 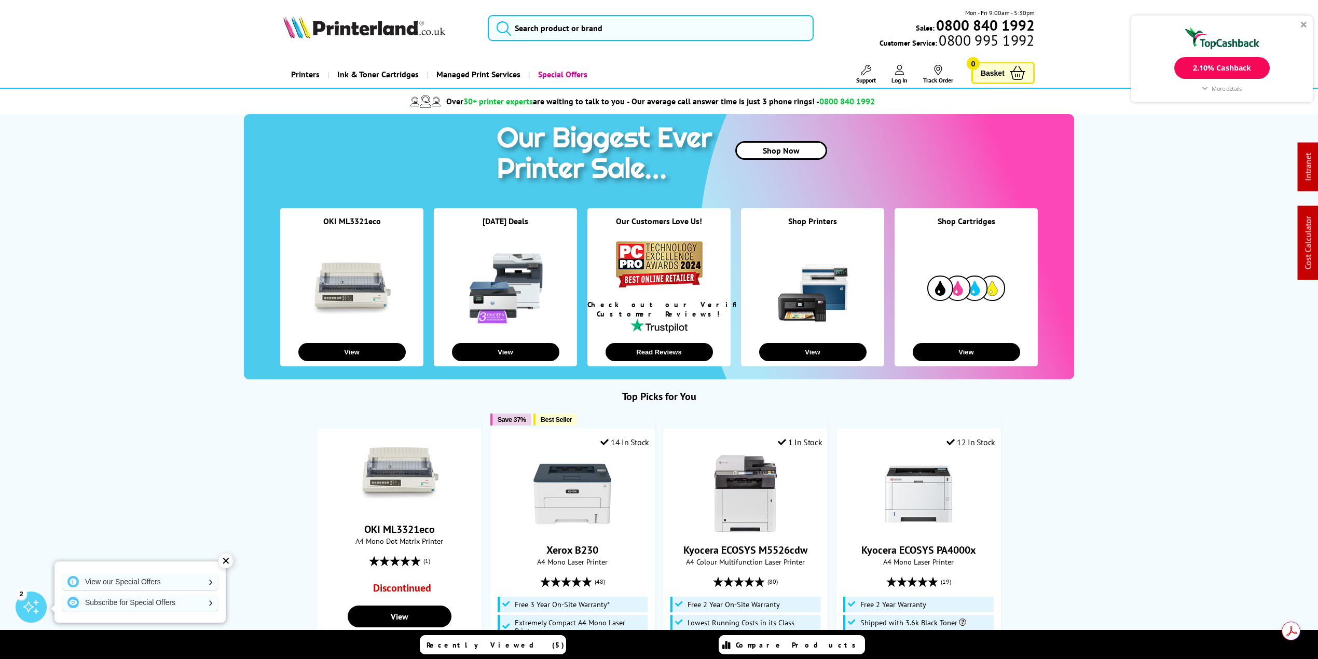 I want to click on div: 14 In Stock, so click(x=625, y=442).